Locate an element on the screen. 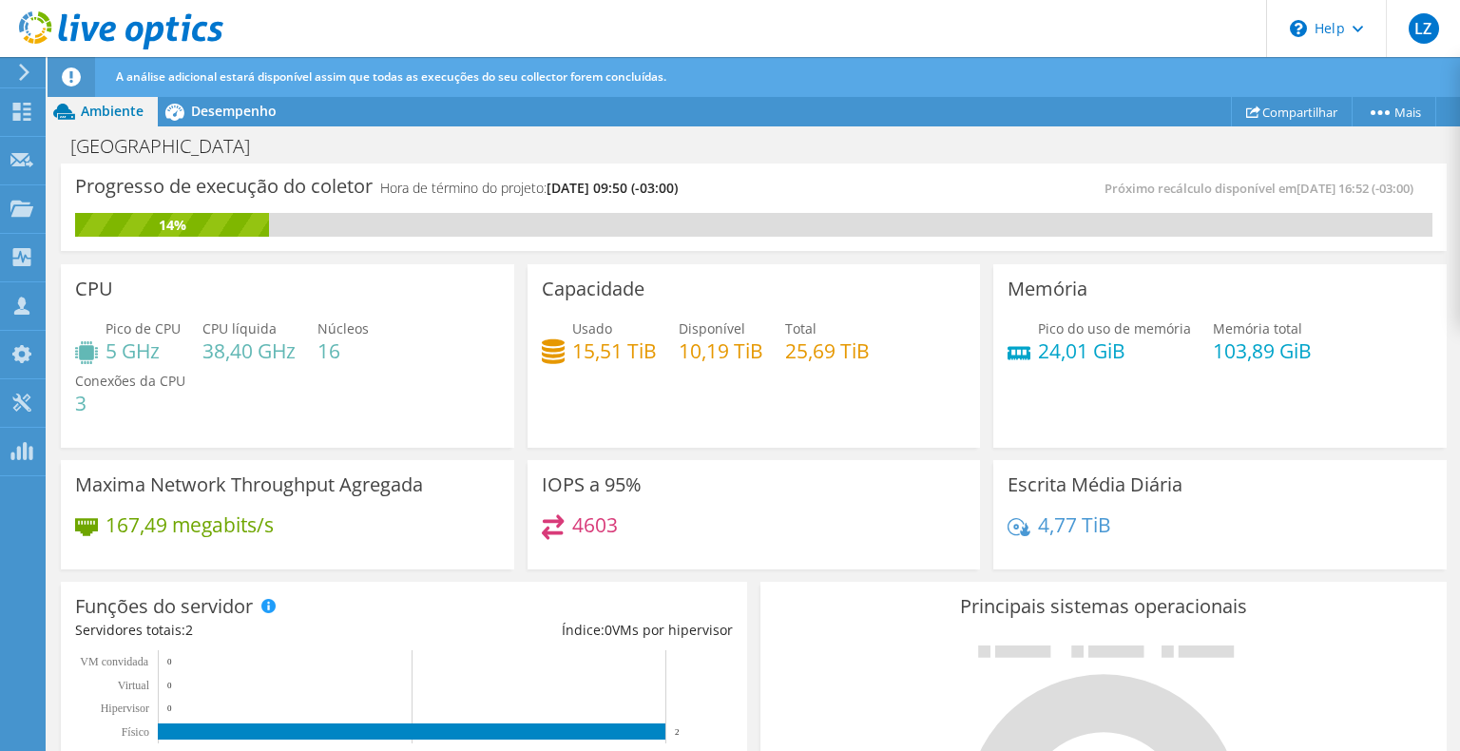 Image resolution: width=1460 pixels, height=751 pixels. text: VM convidada is located at coordinates (114, 661).